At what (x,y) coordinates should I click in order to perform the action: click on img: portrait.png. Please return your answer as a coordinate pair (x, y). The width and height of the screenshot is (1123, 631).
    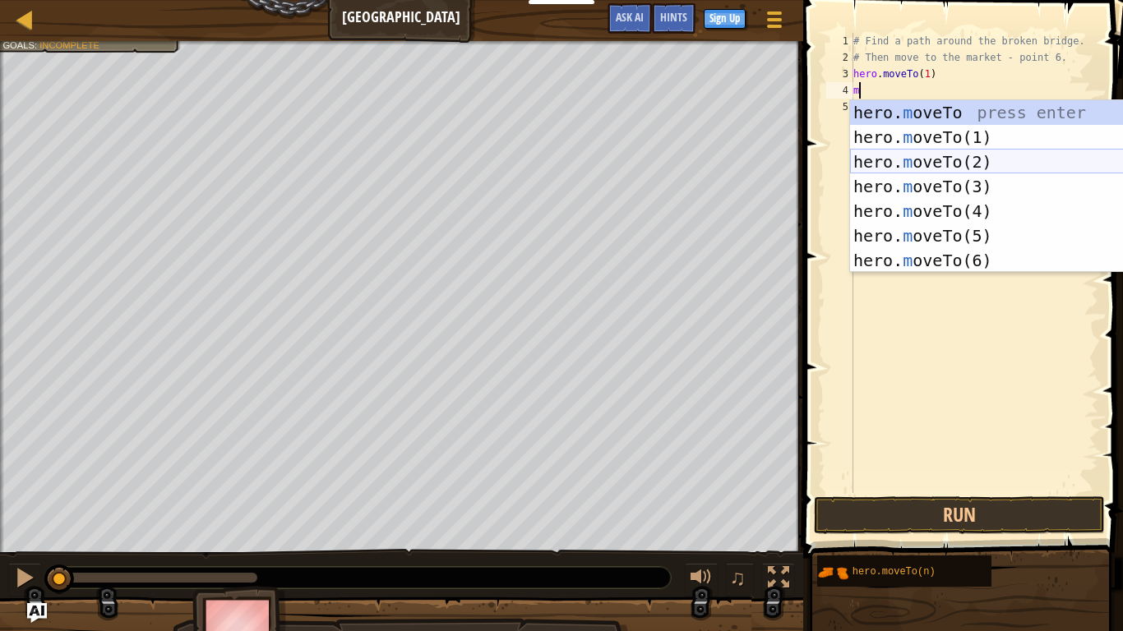
    Looking at the image, I should click on (833, 573).